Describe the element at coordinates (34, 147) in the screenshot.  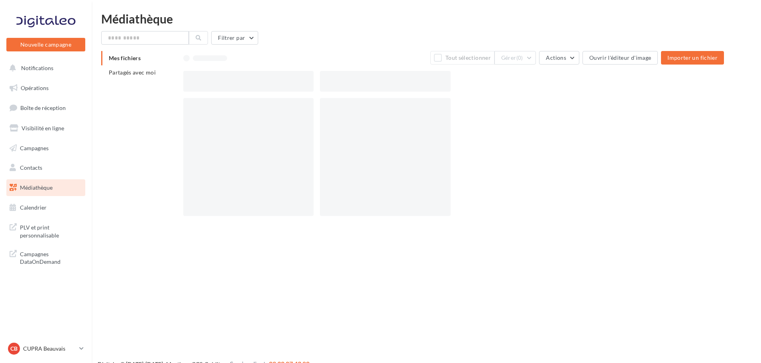
I see `span: Campagnes` at that location.